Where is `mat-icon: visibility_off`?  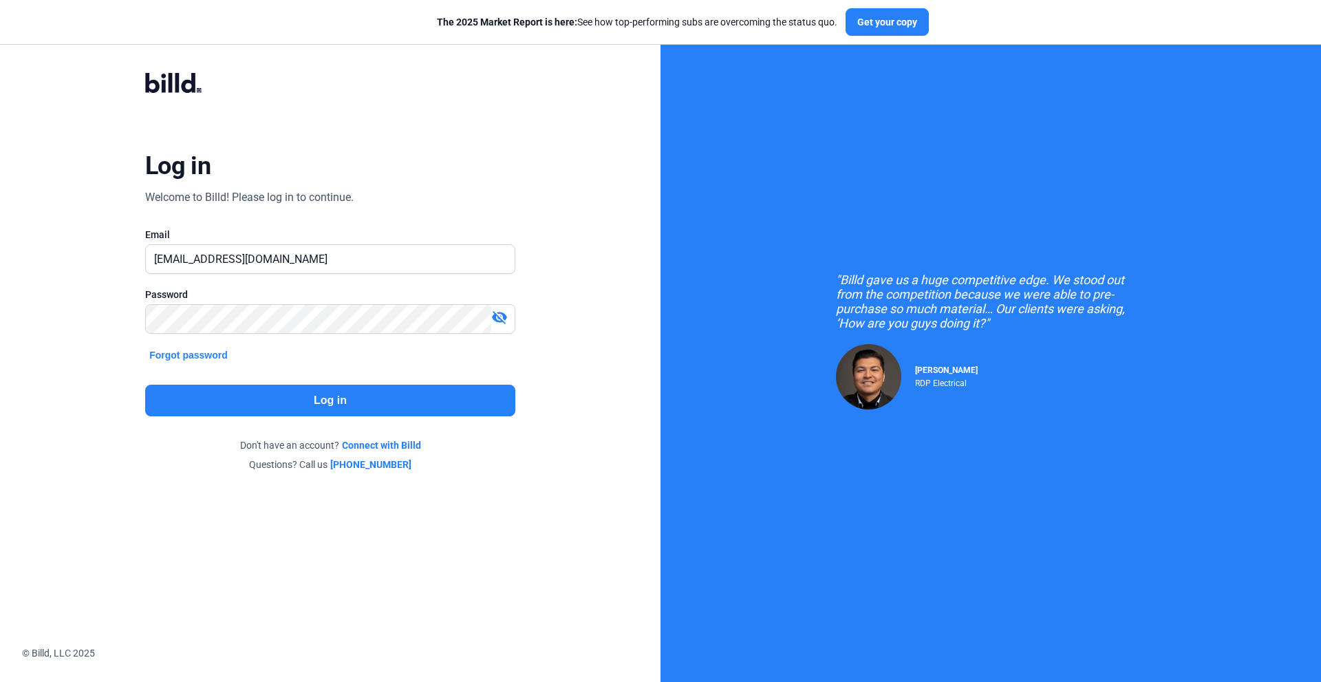
mat-icon: visibility_off is located at coordinates (500, 317).